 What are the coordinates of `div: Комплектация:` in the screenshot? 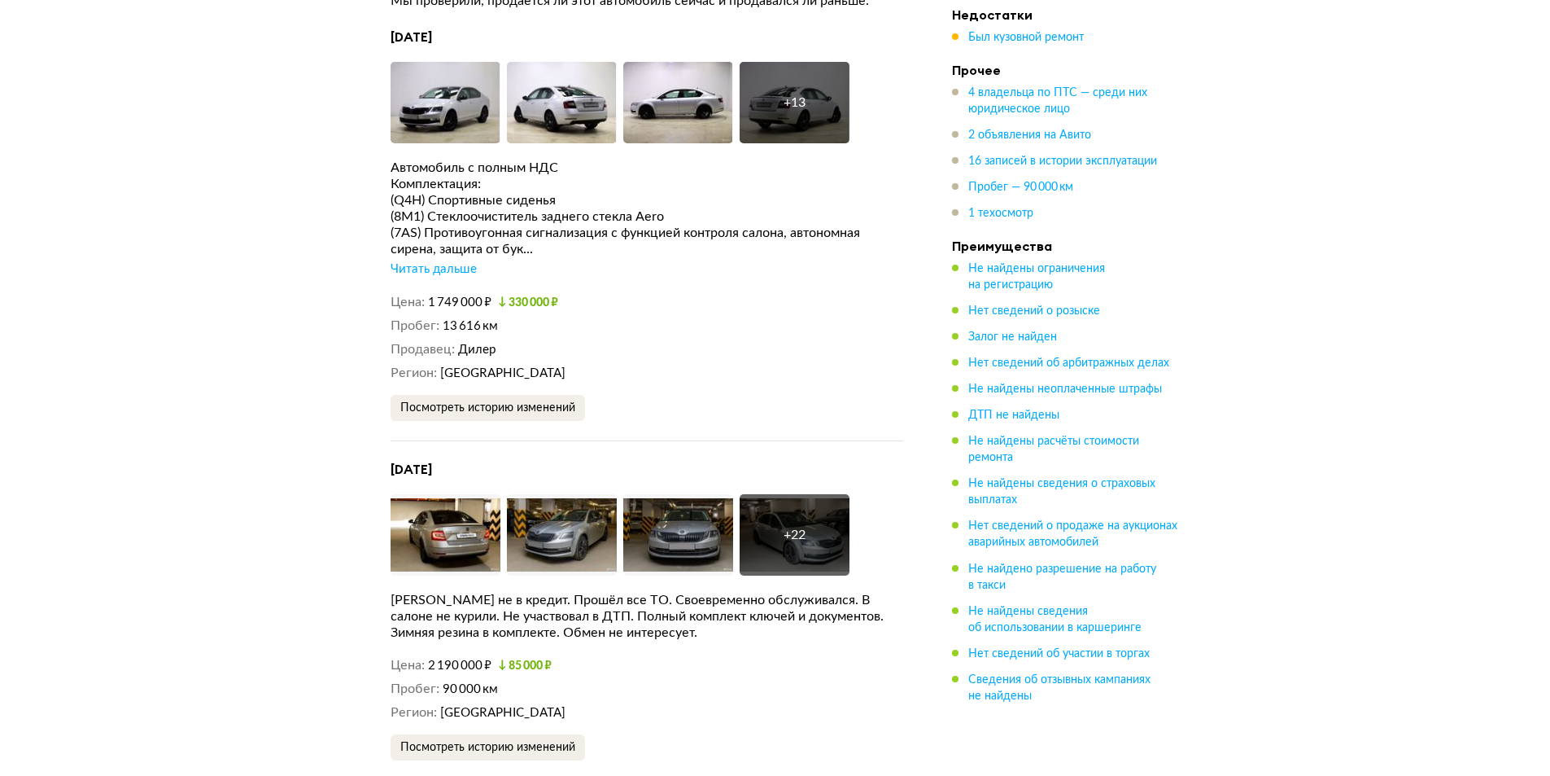 It's located at (647, 184).